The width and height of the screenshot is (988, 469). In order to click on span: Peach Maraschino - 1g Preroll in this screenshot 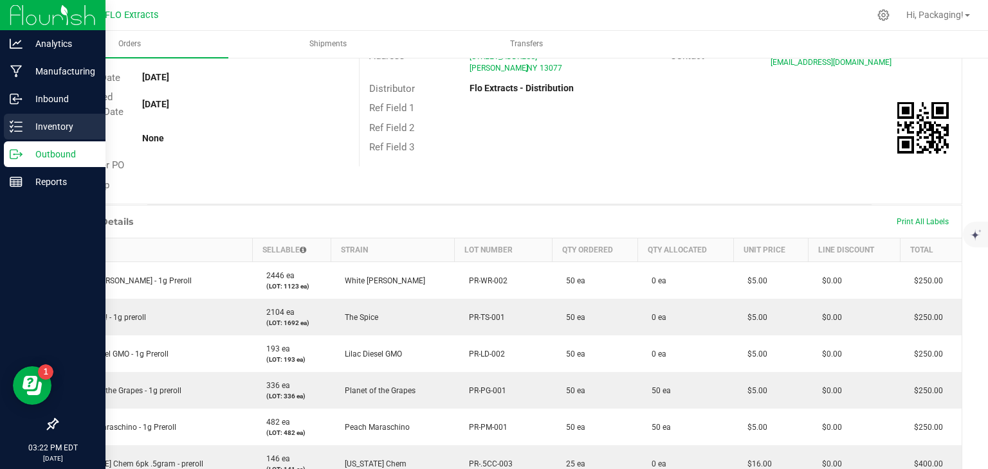, I will do `click(121, 428)`.